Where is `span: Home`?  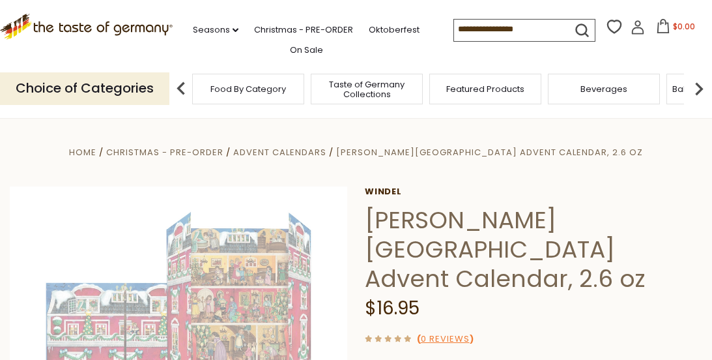
span: Home is located at coordinates (83, 152).